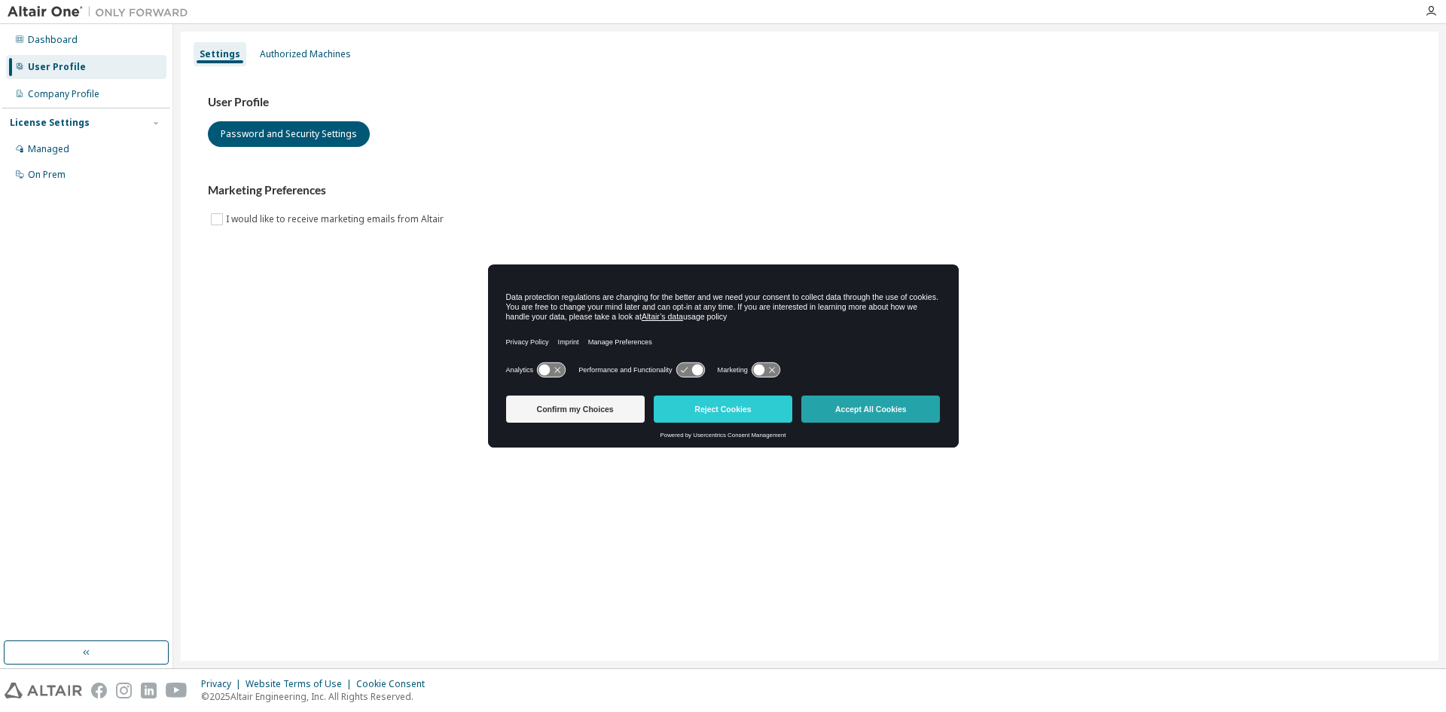  What do you see at coordinates (317, 696) in the screenshot?
I see `p: © 2025 Altair Engineering, Inc. All Rights Reserved.` at bounding box center [317, 696].